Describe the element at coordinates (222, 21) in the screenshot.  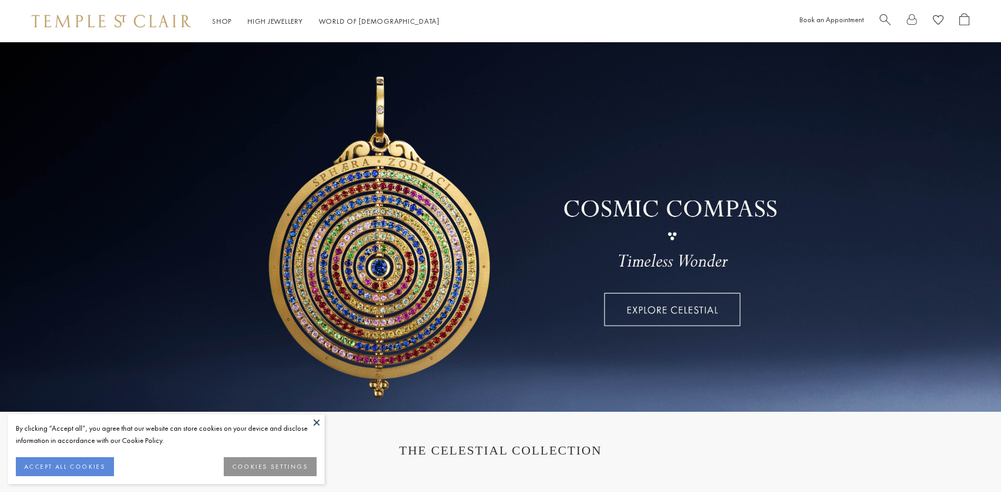
I see `a: ShopShop` at that location.